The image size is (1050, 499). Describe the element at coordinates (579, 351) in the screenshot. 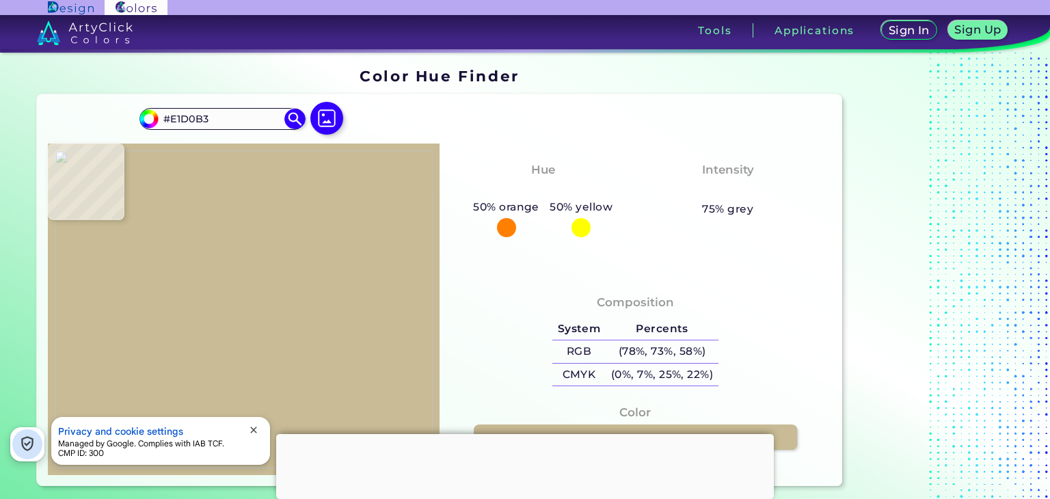

I see `h5: RGB` at that location.